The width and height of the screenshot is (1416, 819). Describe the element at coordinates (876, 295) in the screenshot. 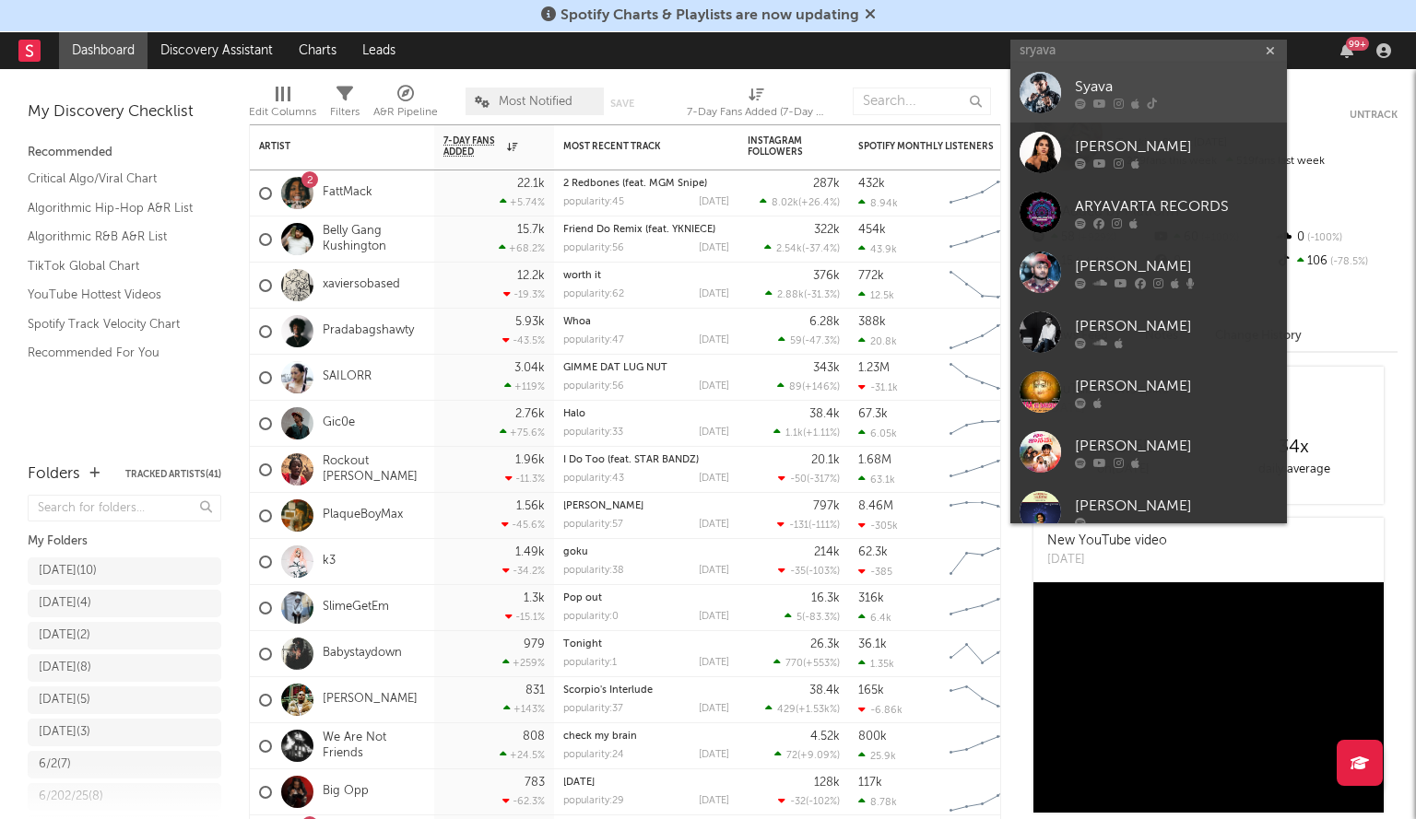

I see `div: 12.5k` at that location.